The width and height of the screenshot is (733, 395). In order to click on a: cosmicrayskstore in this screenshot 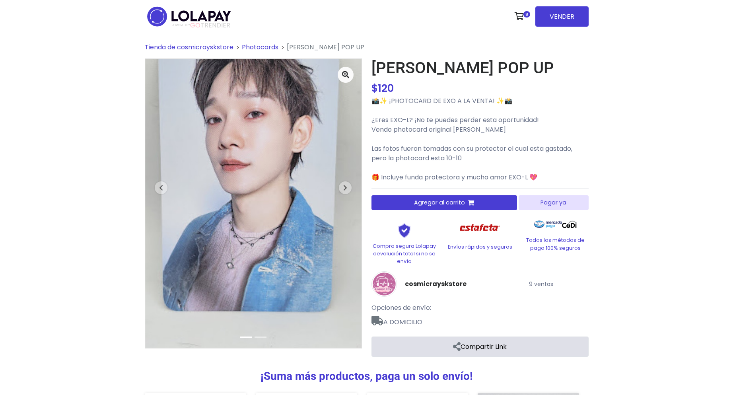, I will do `click(435, 284)`.